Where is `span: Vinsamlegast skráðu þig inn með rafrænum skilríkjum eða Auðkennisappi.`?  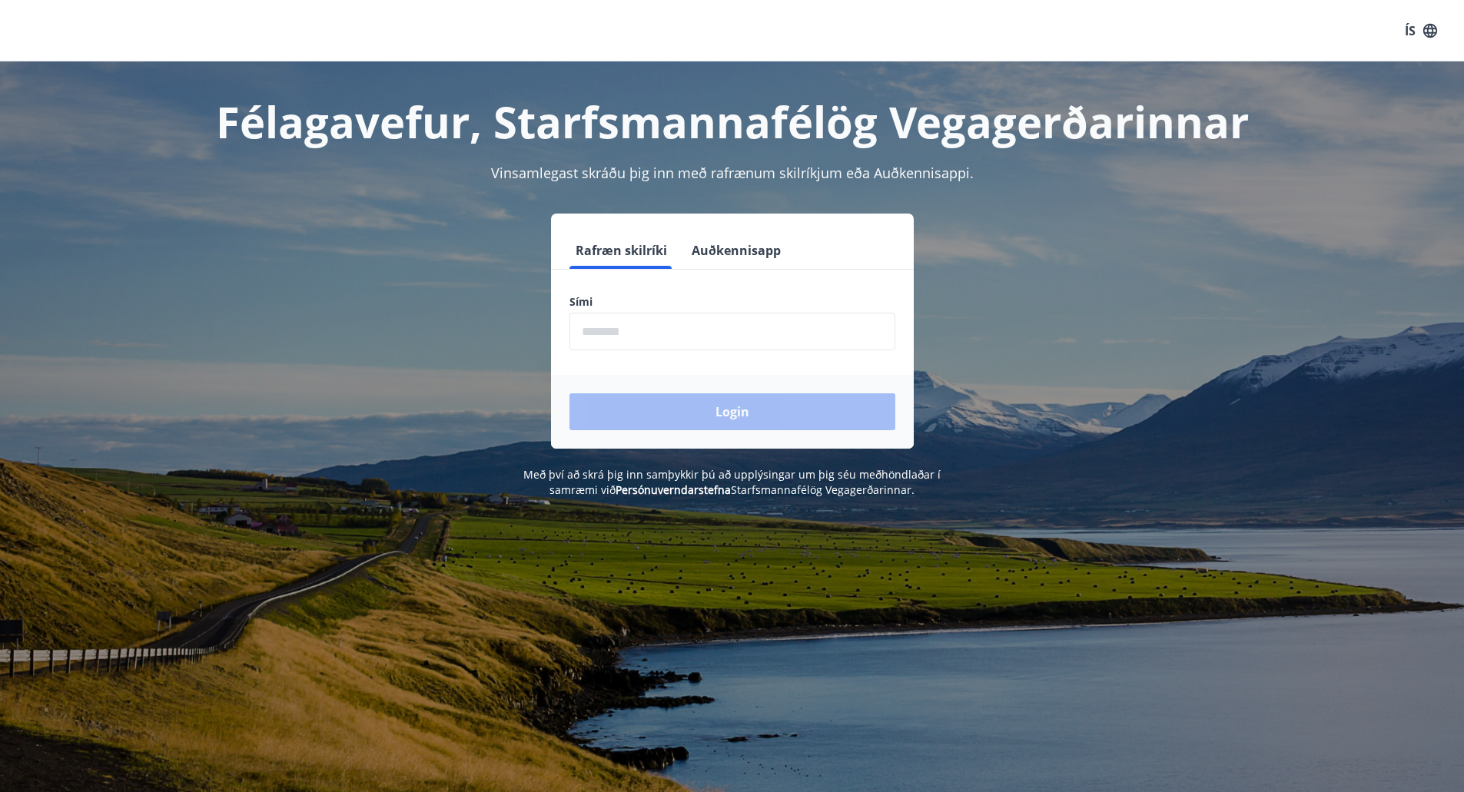
span: Vinsamlegast skráðu þig inn með rafrænum skilríkjum eða Auðkennisappi. is located at coordinates (732, 173).